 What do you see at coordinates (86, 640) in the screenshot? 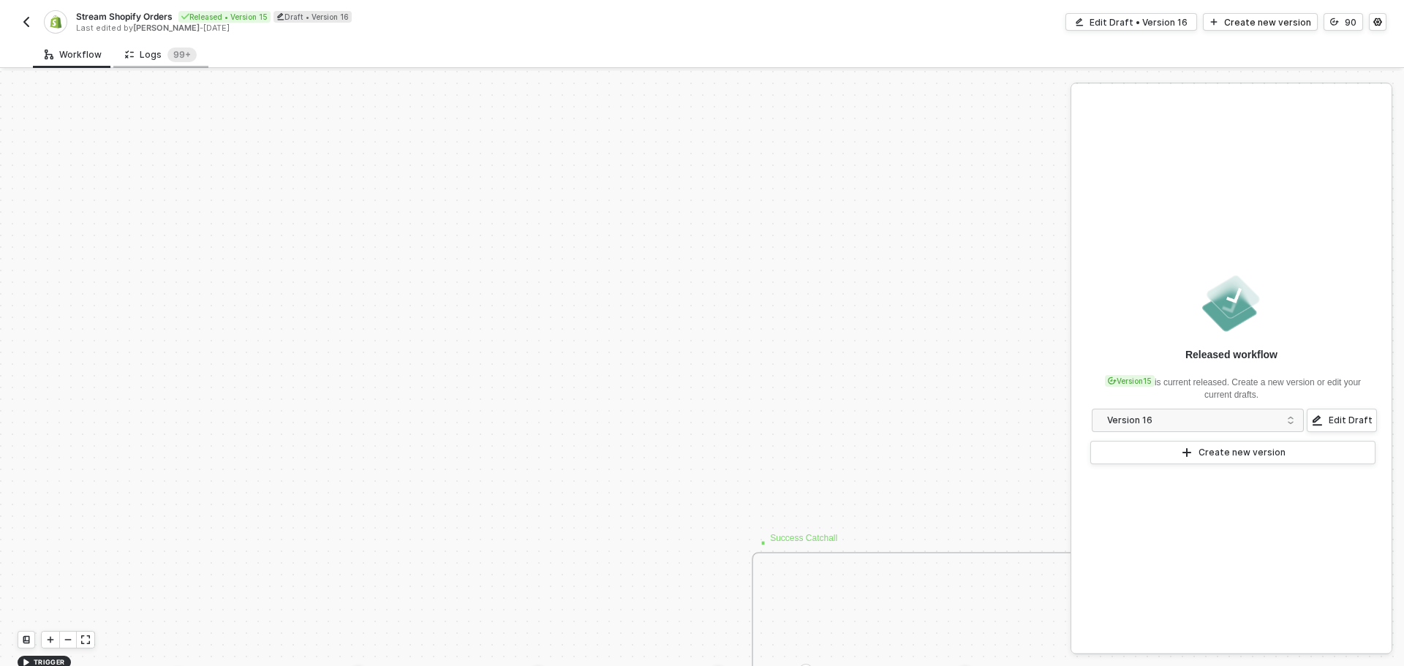
I see `span: icon-expand` at bounding box center [86, 640].